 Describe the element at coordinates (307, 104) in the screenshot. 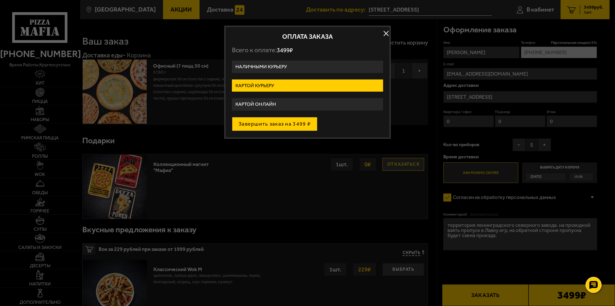

I see `label: Картой онлайн` at that location.